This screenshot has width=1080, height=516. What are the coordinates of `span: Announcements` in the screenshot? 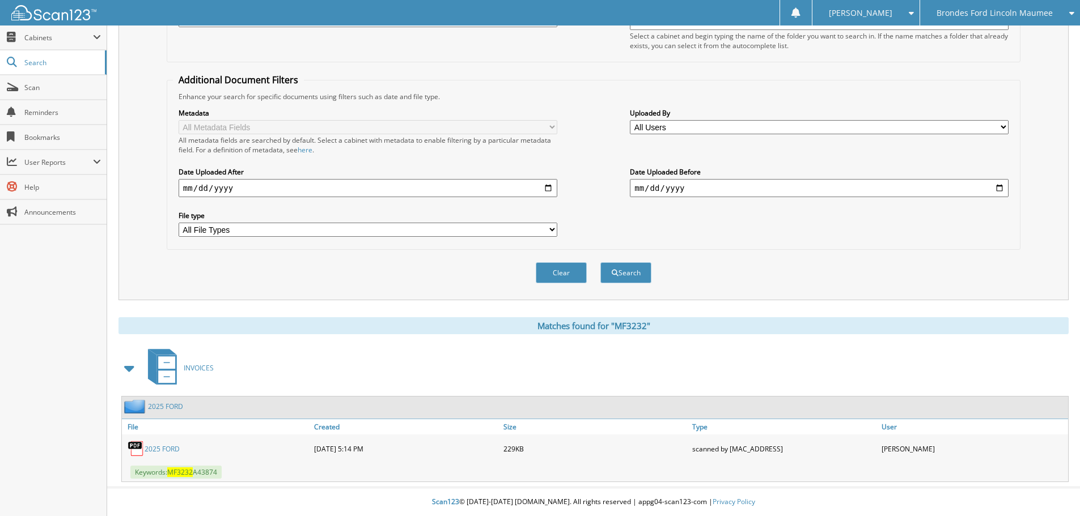 It's located at (62, 212).